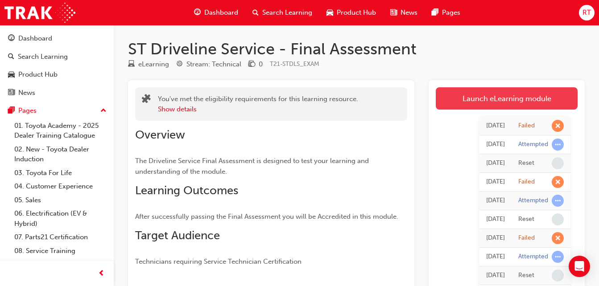 The height and width of the screenshot is (286, 599). What do you see at coordinates (221, 12) in the screenshot?
I see `span: Dashboard` at bounding box center [221, 12].